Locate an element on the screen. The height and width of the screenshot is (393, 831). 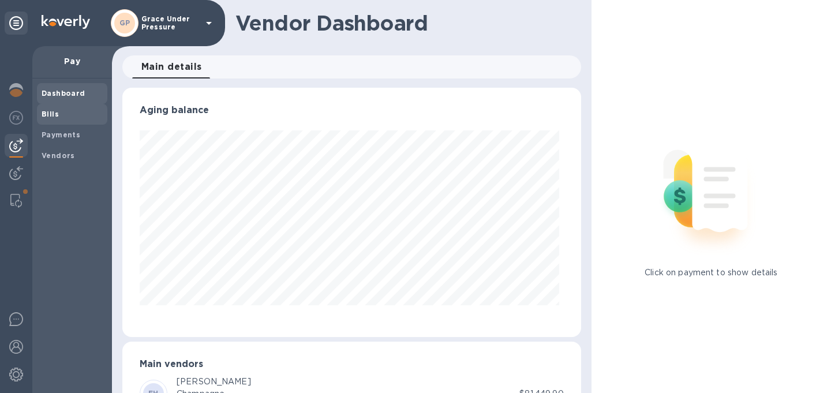
div: Unpin categories is located at coordinates (16, 23).